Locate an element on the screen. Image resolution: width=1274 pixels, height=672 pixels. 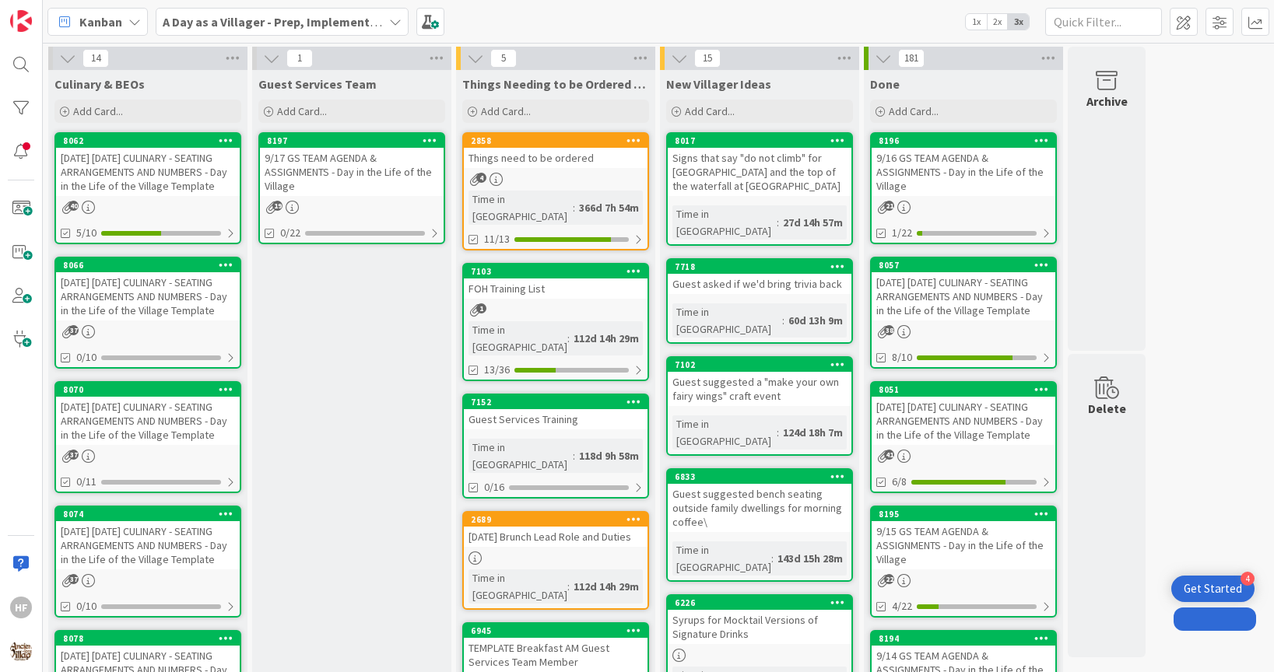
span: 4/22 is located at coordinates (902, 606).